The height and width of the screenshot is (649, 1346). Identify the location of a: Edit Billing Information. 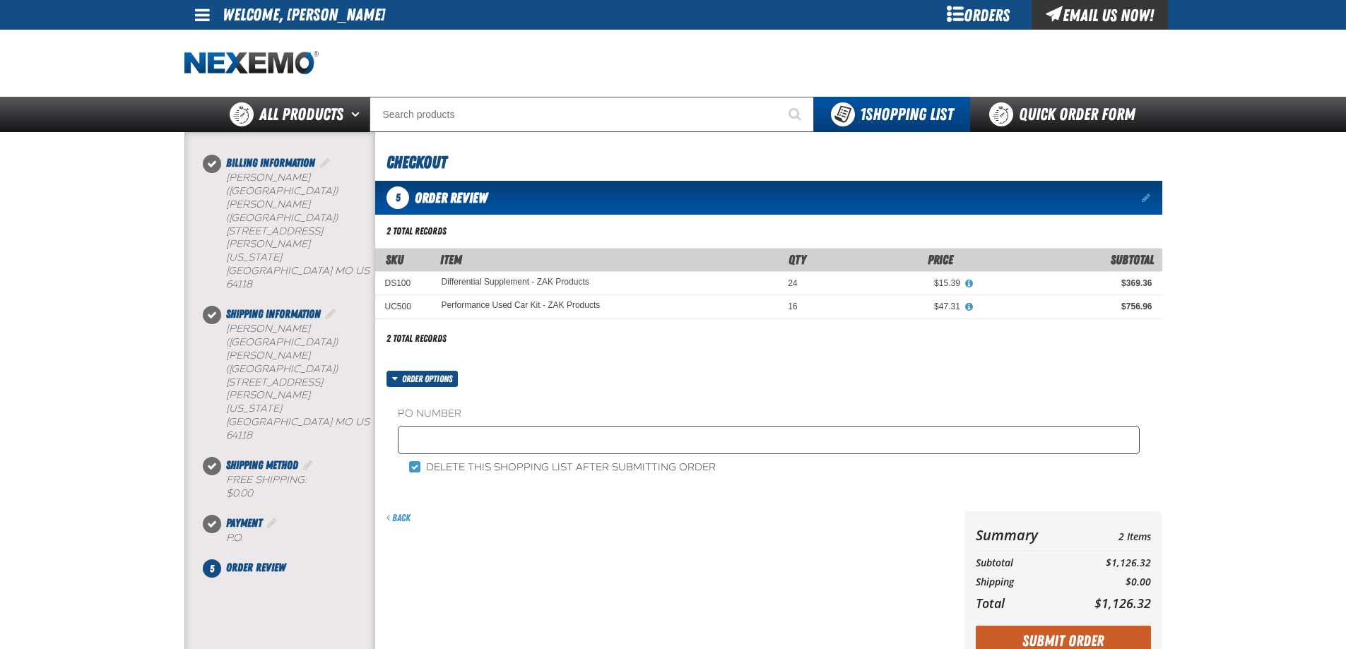
(325, 163).